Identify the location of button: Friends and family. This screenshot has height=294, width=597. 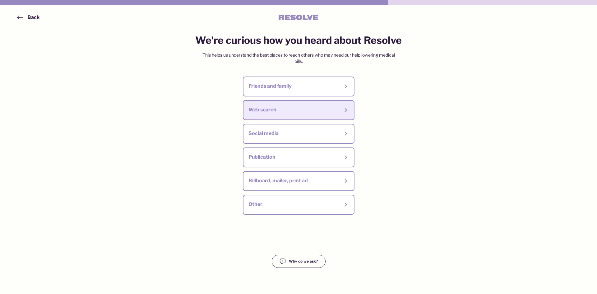
(299, 86).